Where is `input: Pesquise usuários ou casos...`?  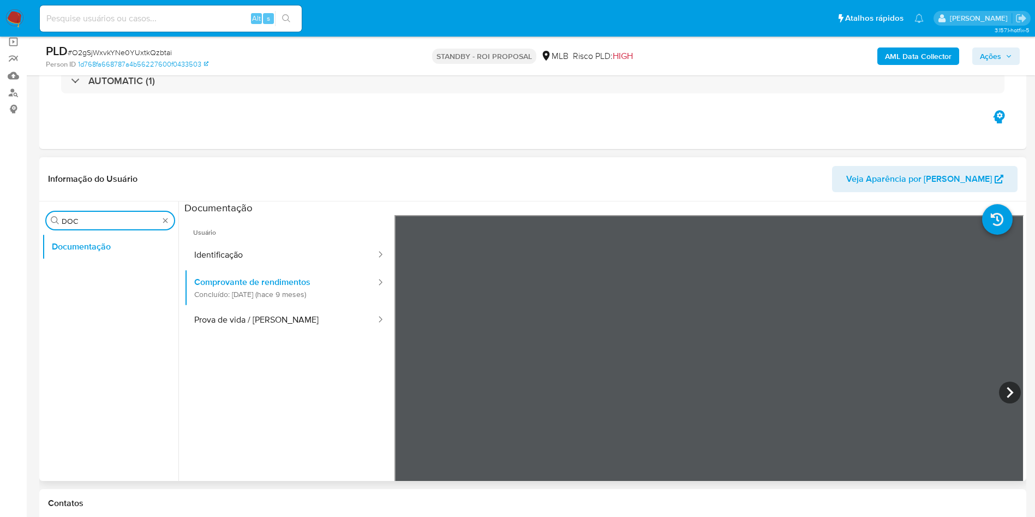
input: Pesquise usuários ou casos... is located at coordinates (171, 19).